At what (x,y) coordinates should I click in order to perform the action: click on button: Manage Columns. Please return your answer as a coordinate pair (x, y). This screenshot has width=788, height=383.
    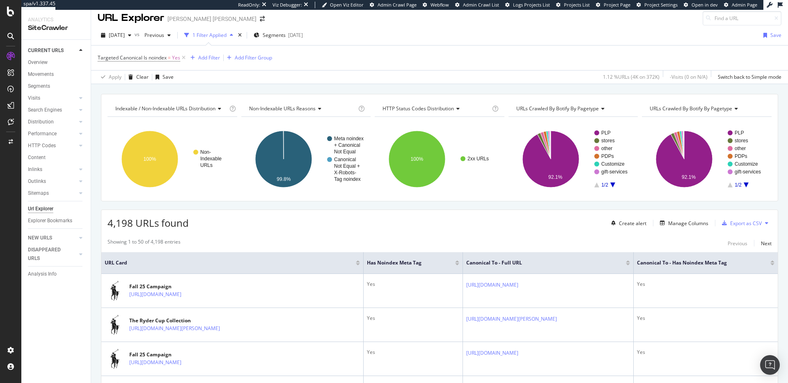
    Looking at the image, I should click on (682, 223).